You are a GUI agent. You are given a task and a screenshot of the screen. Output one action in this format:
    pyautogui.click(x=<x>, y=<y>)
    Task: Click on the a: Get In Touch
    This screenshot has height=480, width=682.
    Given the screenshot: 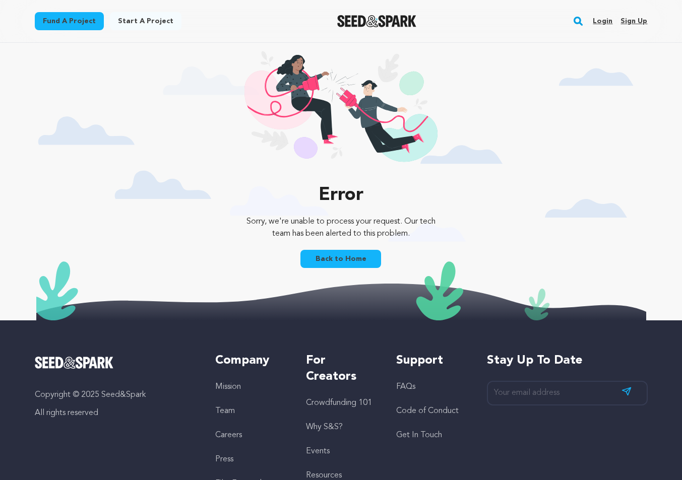 What is the action you would take?
    pyautogui.click(x=419, y=435)
    